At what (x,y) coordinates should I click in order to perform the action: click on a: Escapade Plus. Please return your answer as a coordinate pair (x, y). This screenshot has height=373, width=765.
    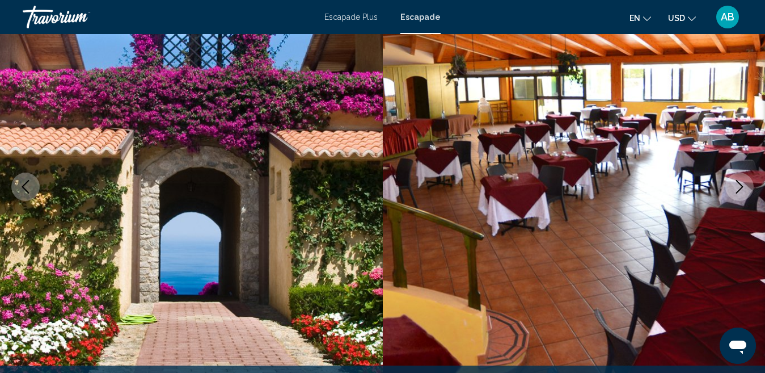
    Looking at the image, I should click on (351, 17).